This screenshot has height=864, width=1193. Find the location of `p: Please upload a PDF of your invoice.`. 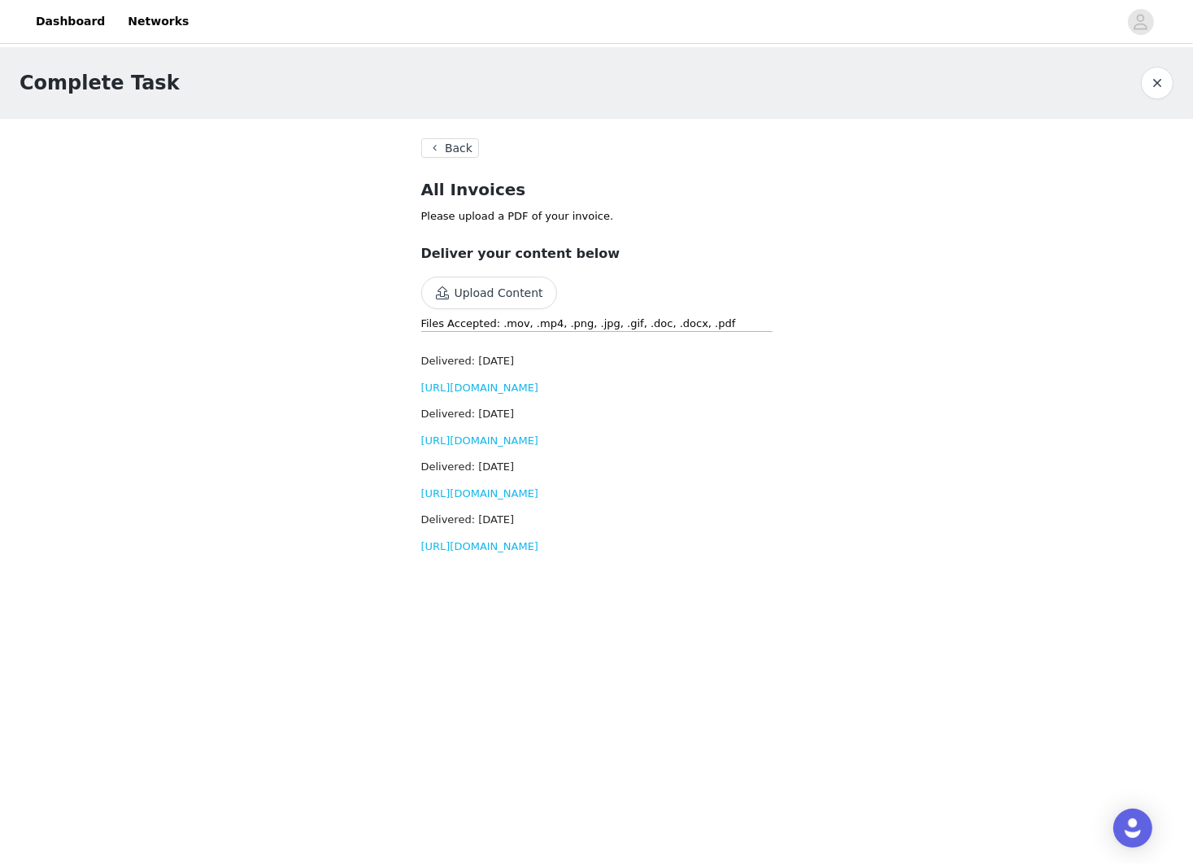

p: Please upload a PDF of your invoice. is located at coordinates (597, 216).